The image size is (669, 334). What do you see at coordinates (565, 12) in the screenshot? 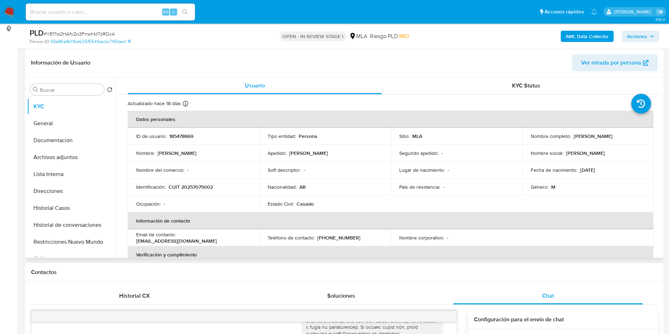
I see `span: Accesos rápidos` at bounding box center [565, 12].